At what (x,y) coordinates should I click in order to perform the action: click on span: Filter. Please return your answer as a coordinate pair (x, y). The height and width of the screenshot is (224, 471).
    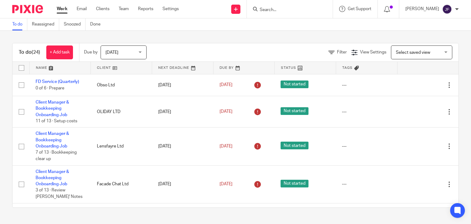
    Looking at the image, I should click on (342, 52).